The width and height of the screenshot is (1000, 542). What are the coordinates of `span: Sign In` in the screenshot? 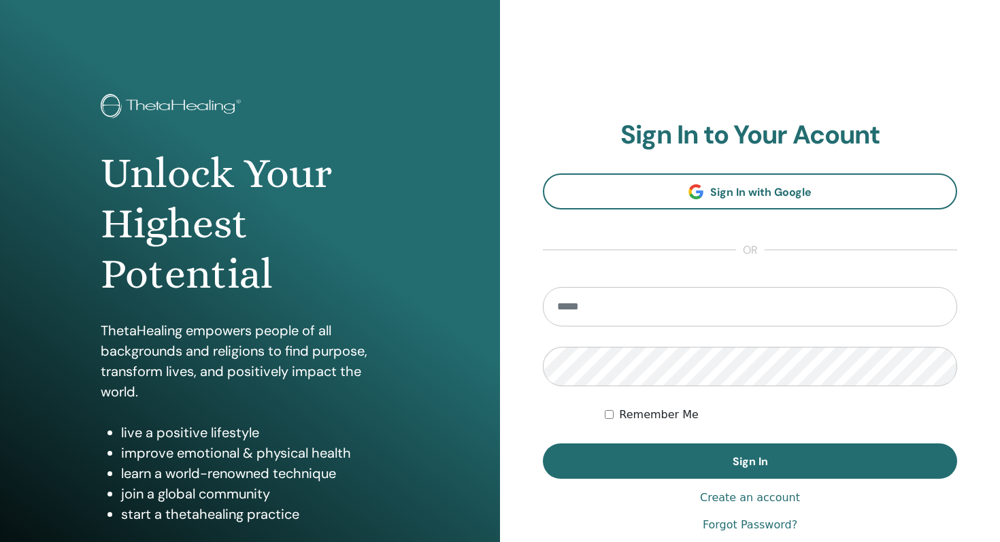 It's located at (750, 461).